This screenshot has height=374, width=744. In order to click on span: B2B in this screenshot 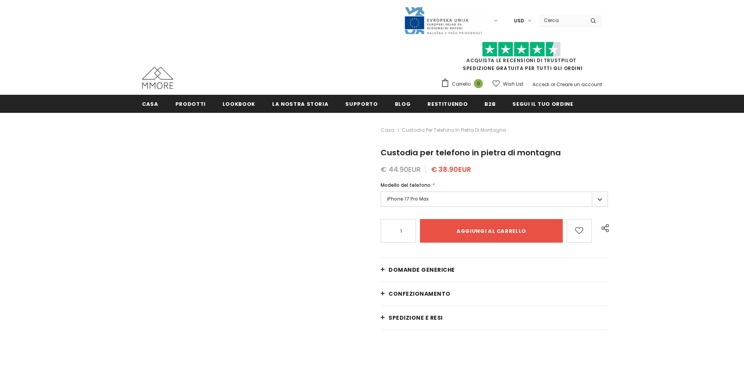, I will do `click(490, 104)`.